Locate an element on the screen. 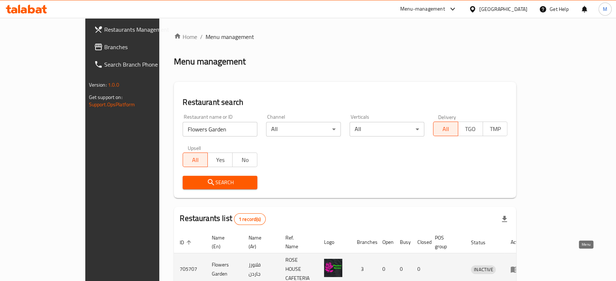  a: Branches is located at coordinates (138, 47).